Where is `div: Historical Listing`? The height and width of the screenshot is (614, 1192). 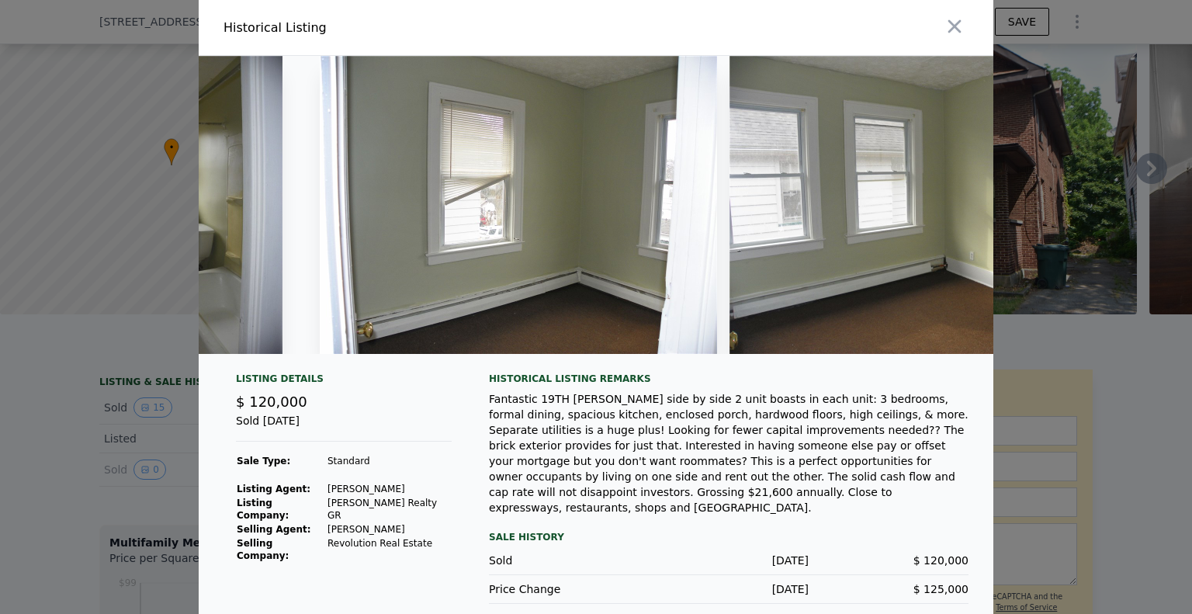
div: Historical Listing is located at coordinates (407, 28).